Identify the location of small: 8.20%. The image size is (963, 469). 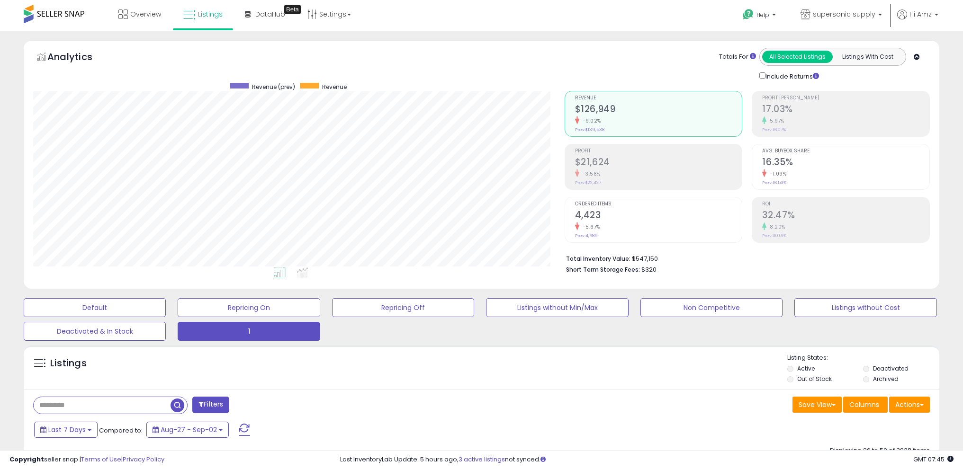
(776, 227).